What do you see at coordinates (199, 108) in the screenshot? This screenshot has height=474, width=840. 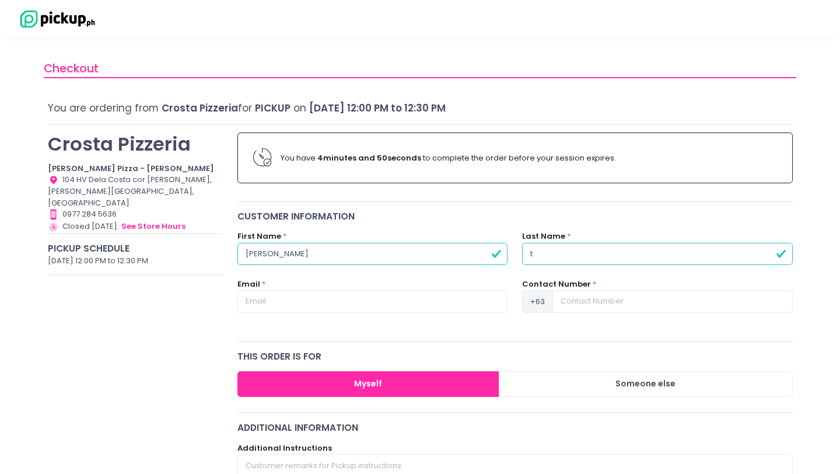 I see `span: Crosta Pizzeria` at bounding box center [199, 108].